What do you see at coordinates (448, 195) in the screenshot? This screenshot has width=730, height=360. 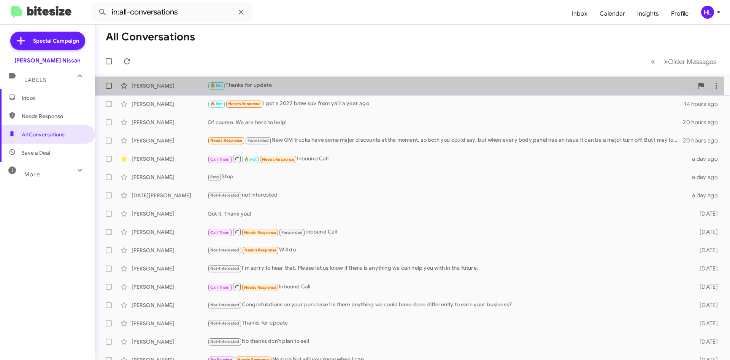 I see `div: not interested` at bounding box center [448, 195].